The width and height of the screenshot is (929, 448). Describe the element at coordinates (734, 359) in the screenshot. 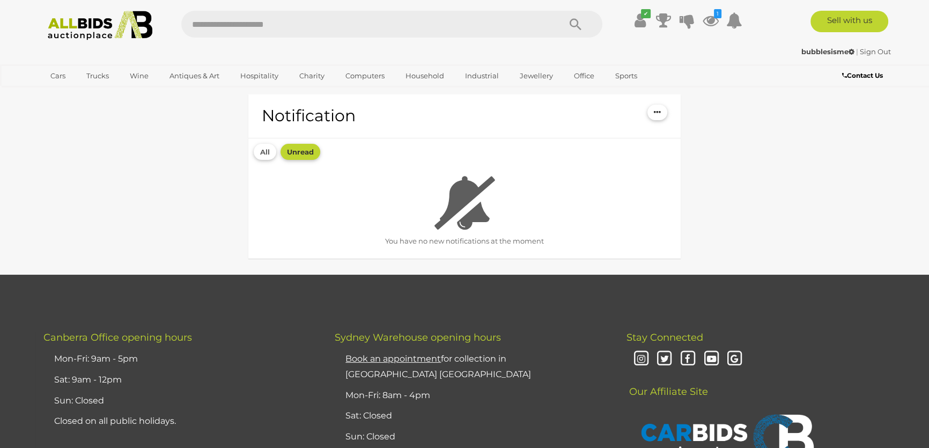

I see `i: Google` at that location.